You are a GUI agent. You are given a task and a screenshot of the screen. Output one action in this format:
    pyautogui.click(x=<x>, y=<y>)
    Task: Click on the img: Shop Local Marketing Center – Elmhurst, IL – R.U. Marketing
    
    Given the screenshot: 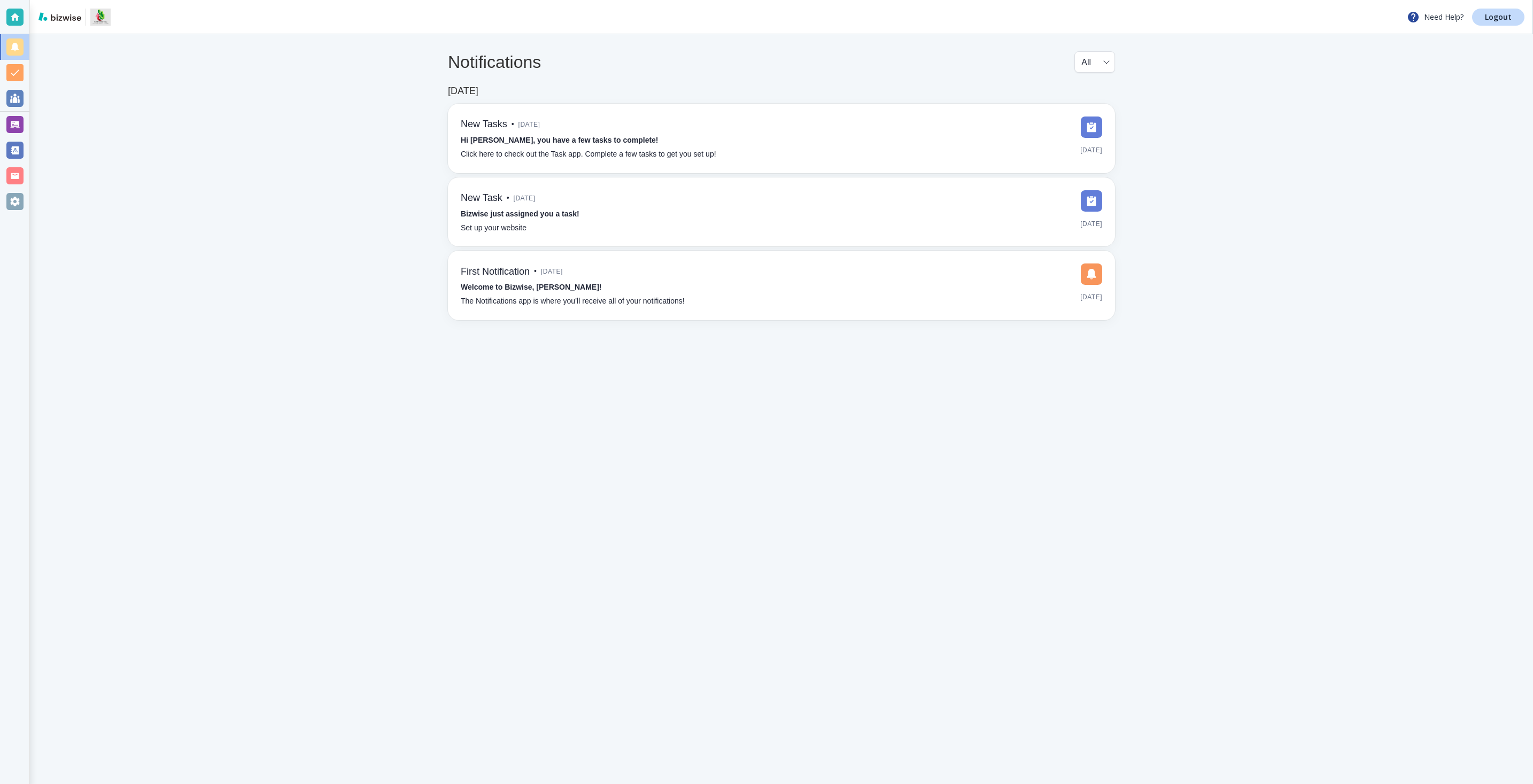 What is the action you would take?
    pyautogui.click(x=101, y=17)
    